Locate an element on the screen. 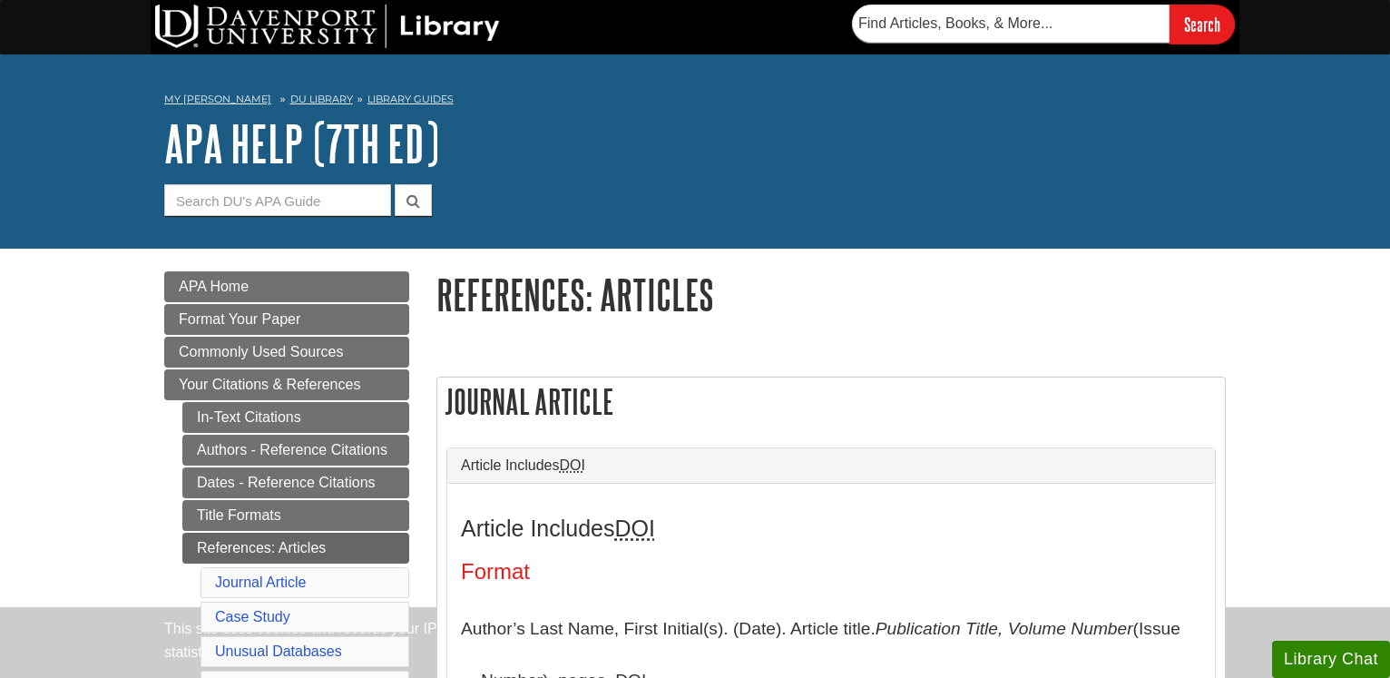  h2: Journal Article is located at coordinates (831, 401).